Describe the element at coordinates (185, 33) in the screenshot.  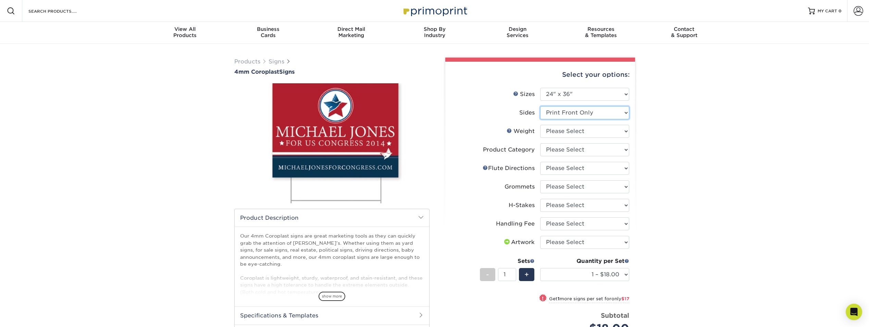
I see `a: View AllProducts` at that location.